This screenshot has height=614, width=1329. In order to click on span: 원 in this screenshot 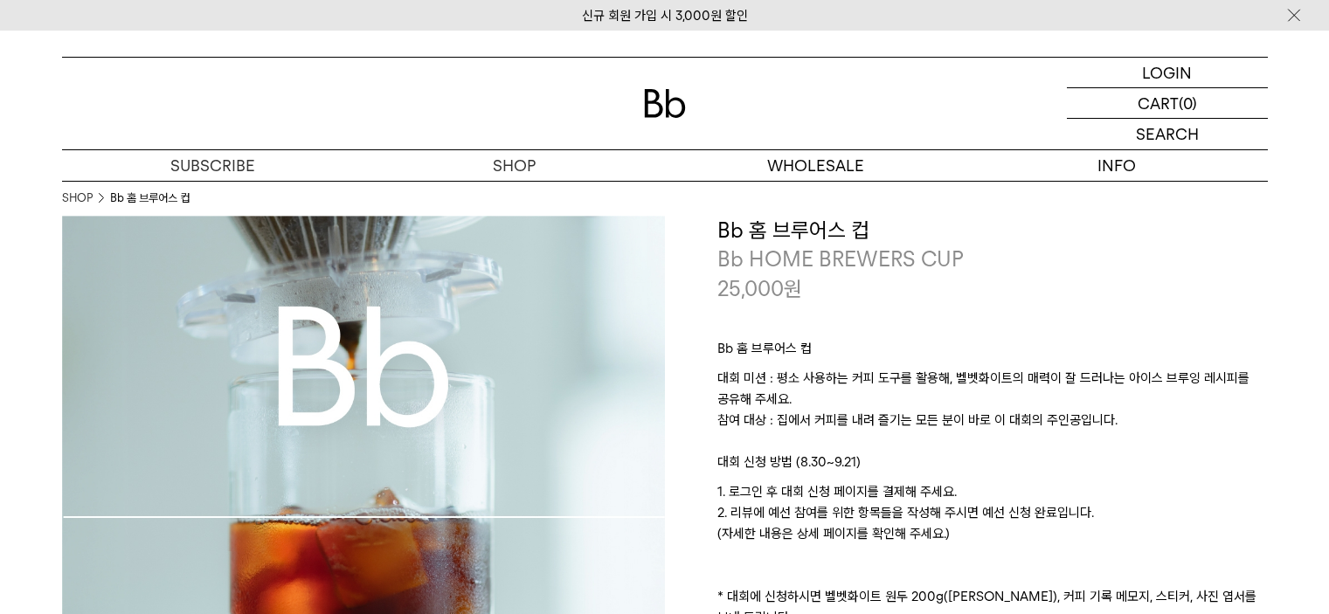, I will do `click(793, 288)`.